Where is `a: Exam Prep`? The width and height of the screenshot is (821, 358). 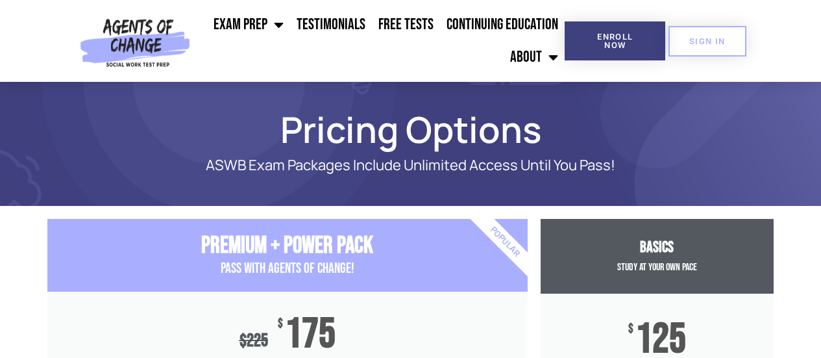
a: Exam Prep is located at coordinates (249, 25).